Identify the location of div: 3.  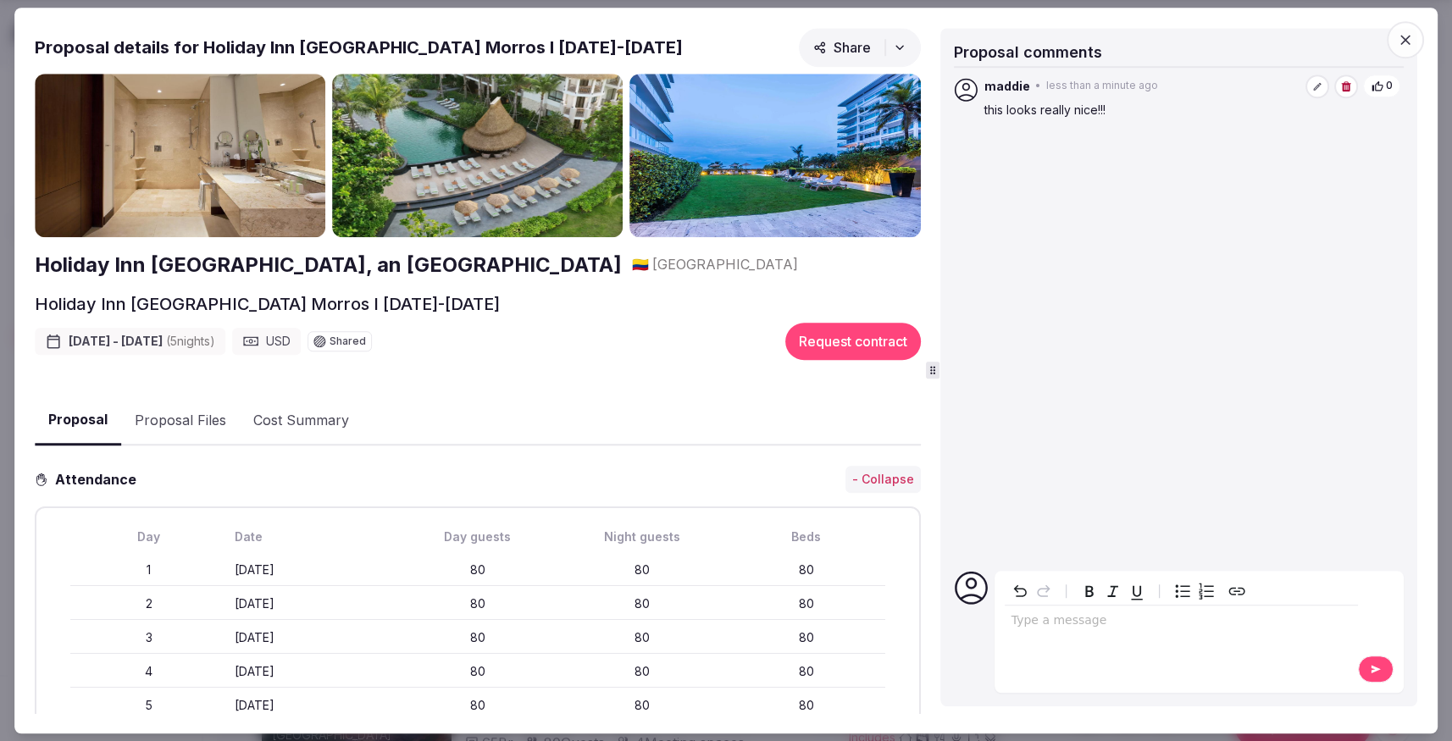
(149, 639).